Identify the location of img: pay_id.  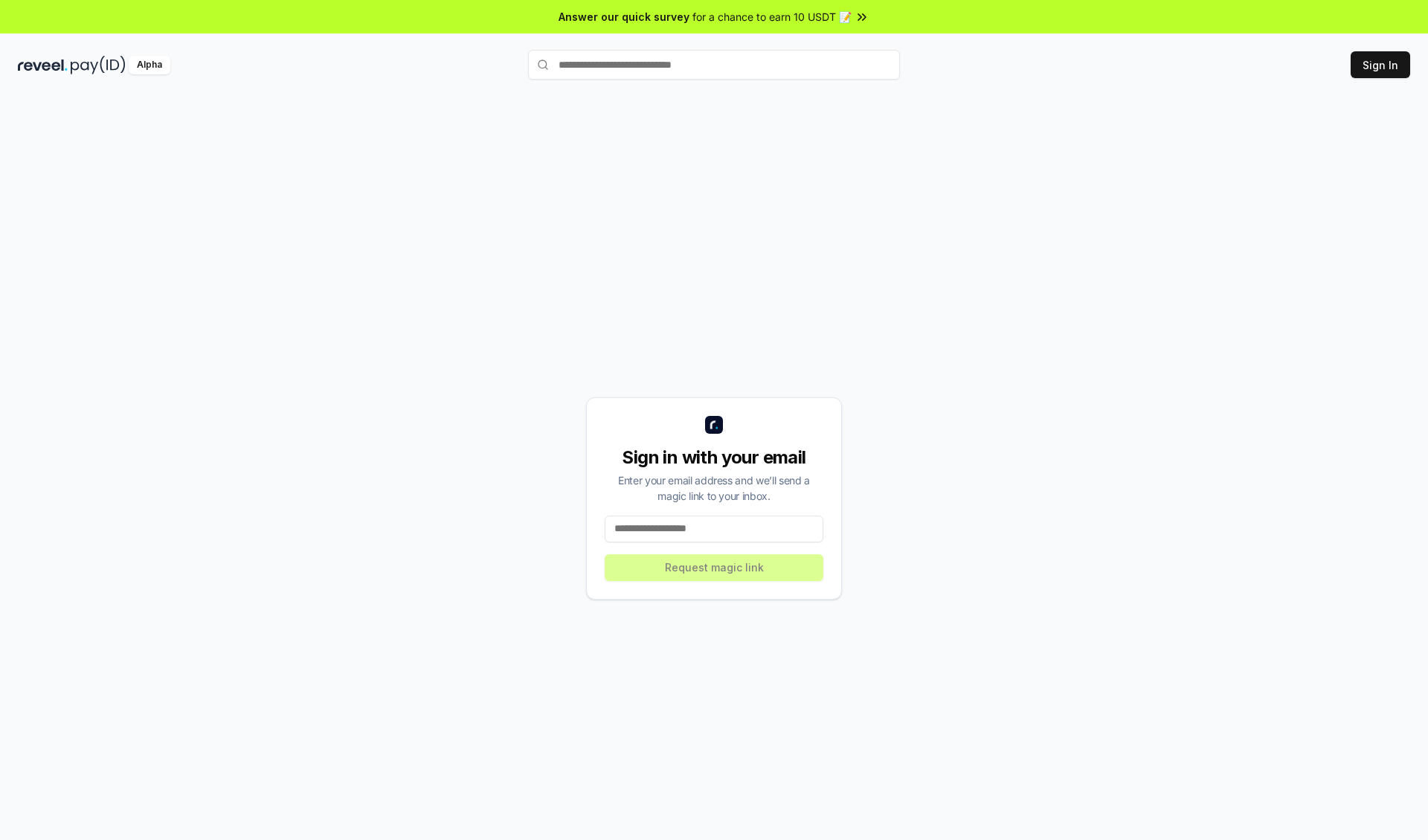
(98, 65).